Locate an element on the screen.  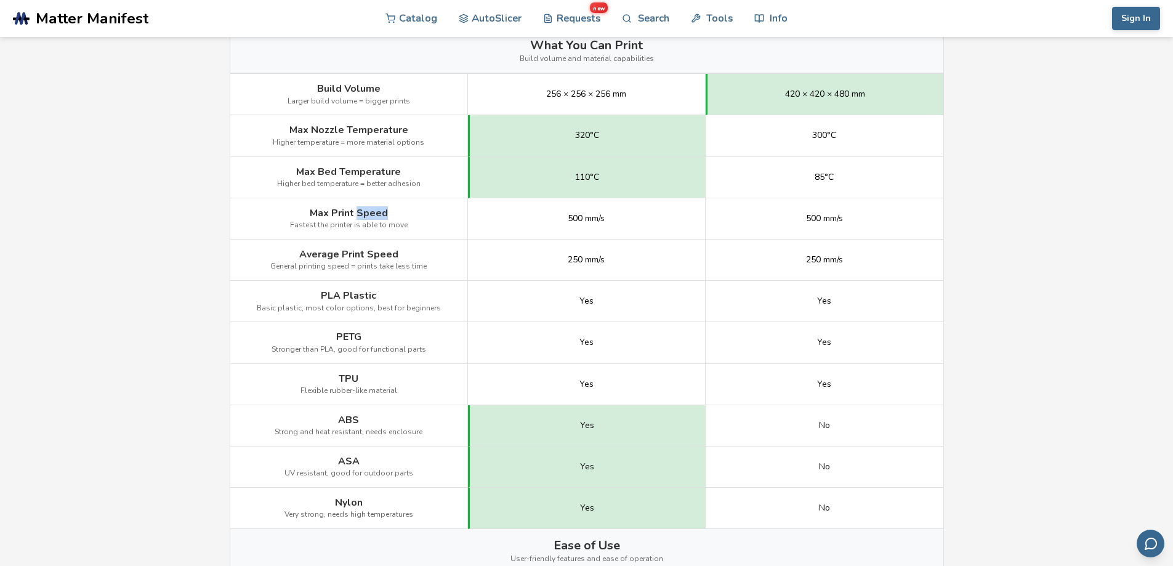
span: Strong and heat resistant, needs enclosure is located at coordinates (349, 432).